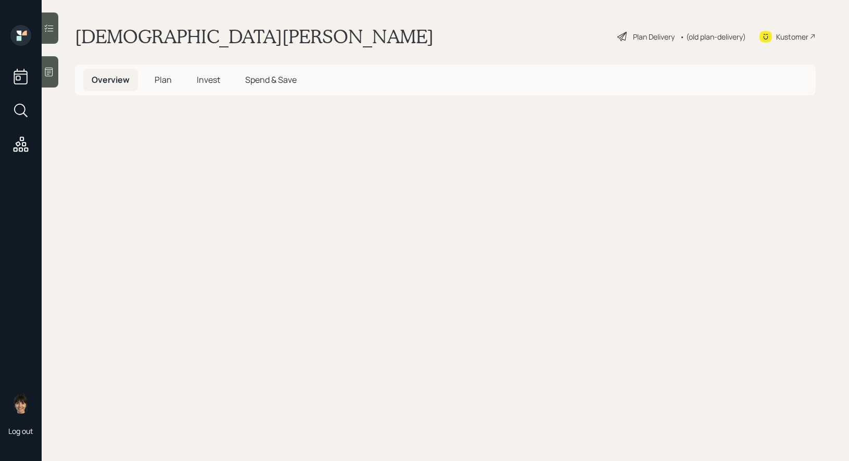 The width and height of the screenshot is (849, 461). I want to click on span: Invest, so click(208, 80).